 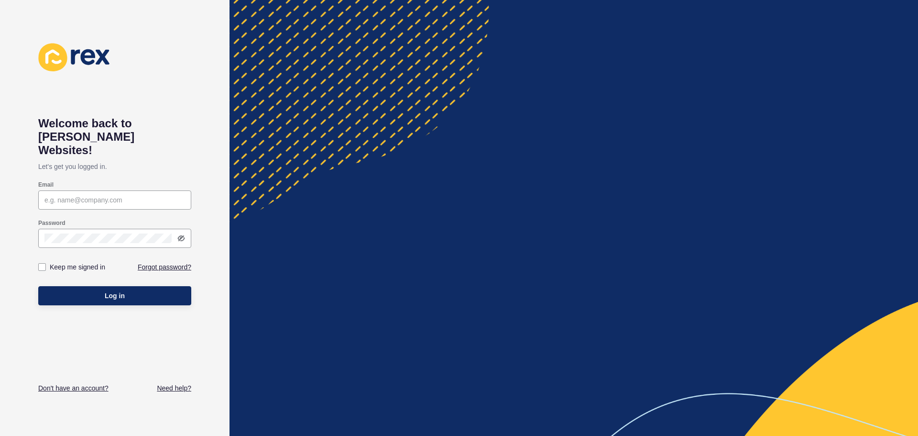 What do you see at coordinates (46, 185) in the screenshot?
I see `label: Email` at bounding box center [46, 185].